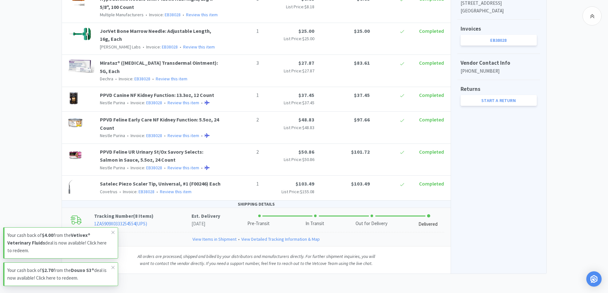 This screenshot has height=293, width=608. Describe the element at coordinates (214, 239) in the screenshot. I see `a: View Items in Shipment` at that location.